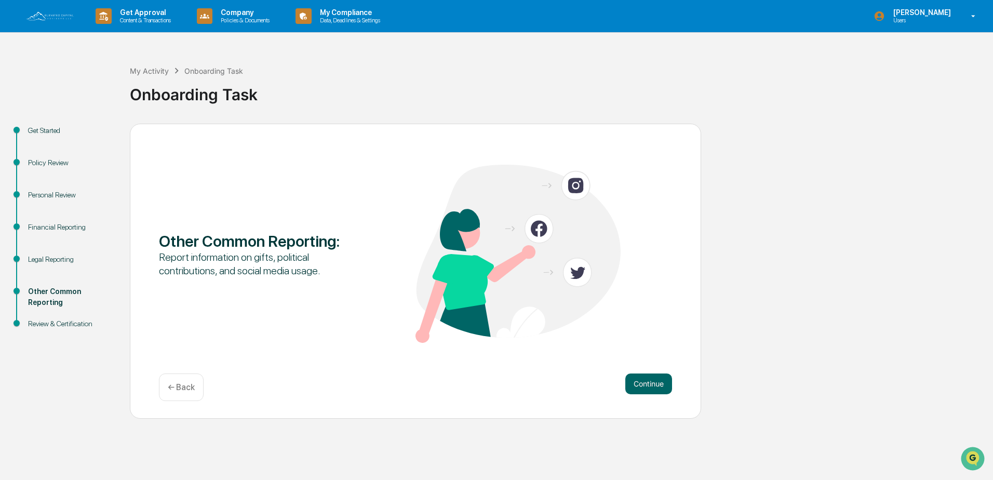 Image resolution: width=993 pixels, height=480 pixels. What do you see at coordinates (114, 180) in the screenshot?
I see `span: Pylon` at bounding box center [114, 180].